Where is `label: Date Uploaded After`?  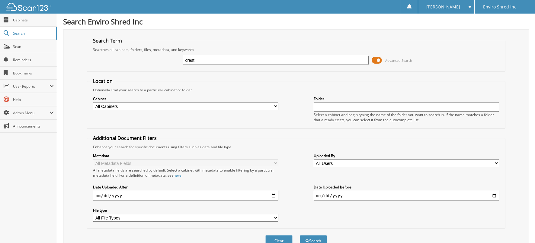
label: Date Uploaded After is located at coordinates (186, 187).